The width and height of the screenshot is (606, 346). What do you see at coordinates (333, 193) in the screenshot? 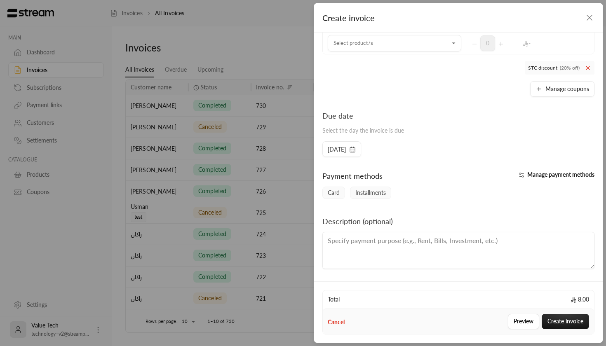
I see `span: Card` at bounding box center [333, 193].